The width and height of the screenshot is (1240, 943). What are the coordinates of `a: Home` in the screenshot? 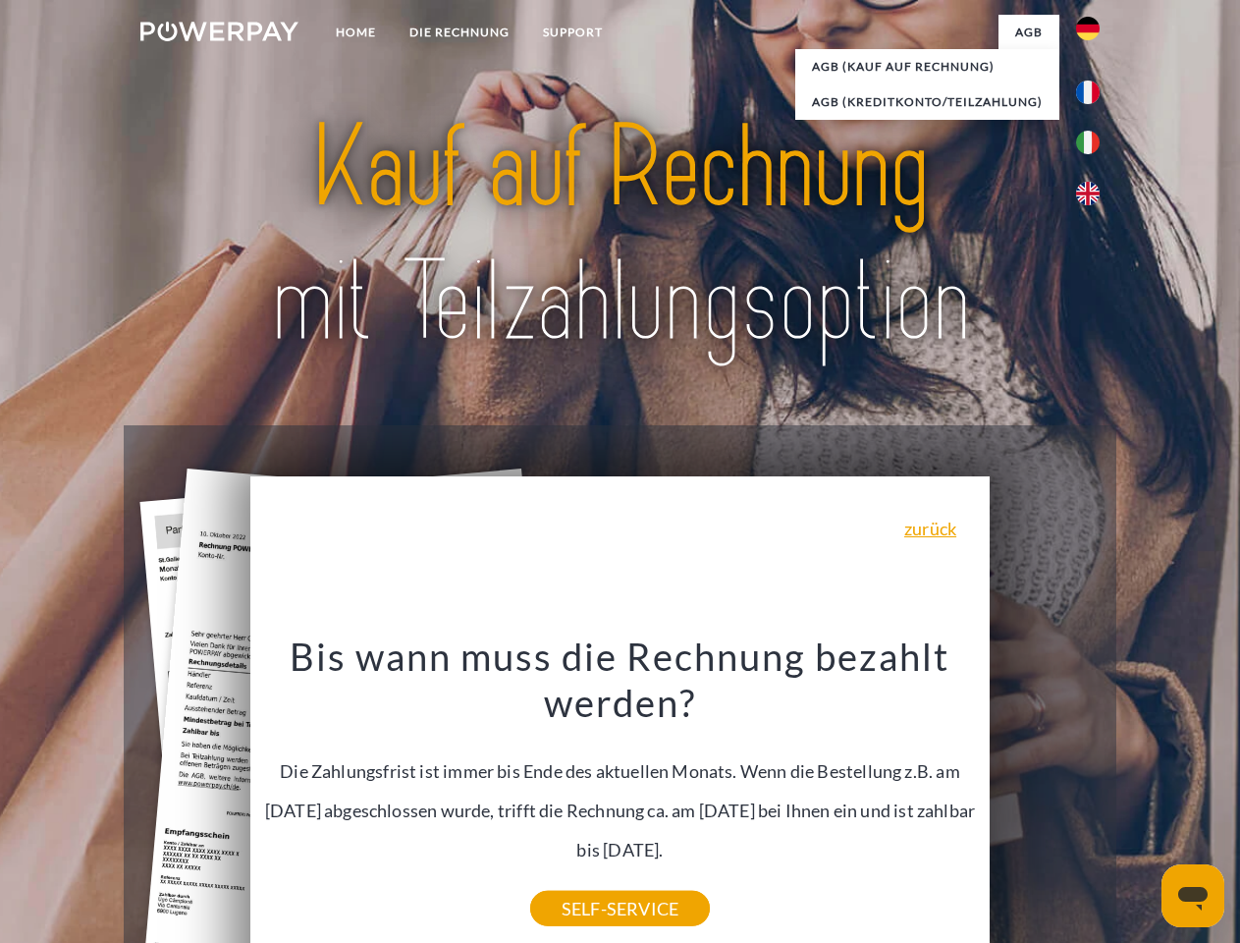 It's located at (355, 32).